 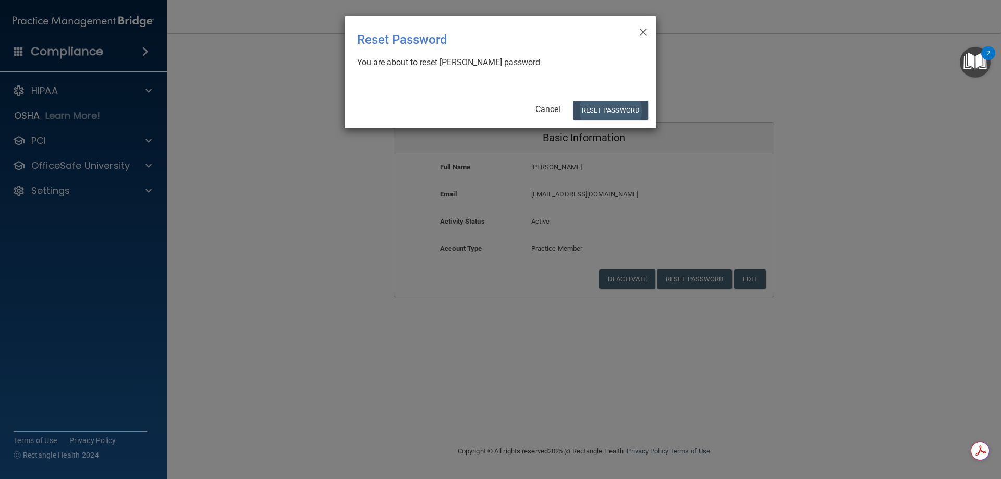 What do you see at coordinates (988, 60) in the screenshot?
I see `div: 2` at bounding box center [988, 60].